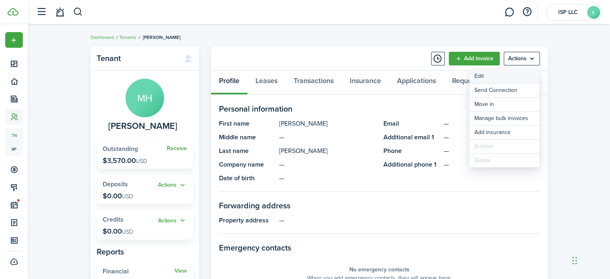  I want to click on a: Transactions, so click(314, 83).